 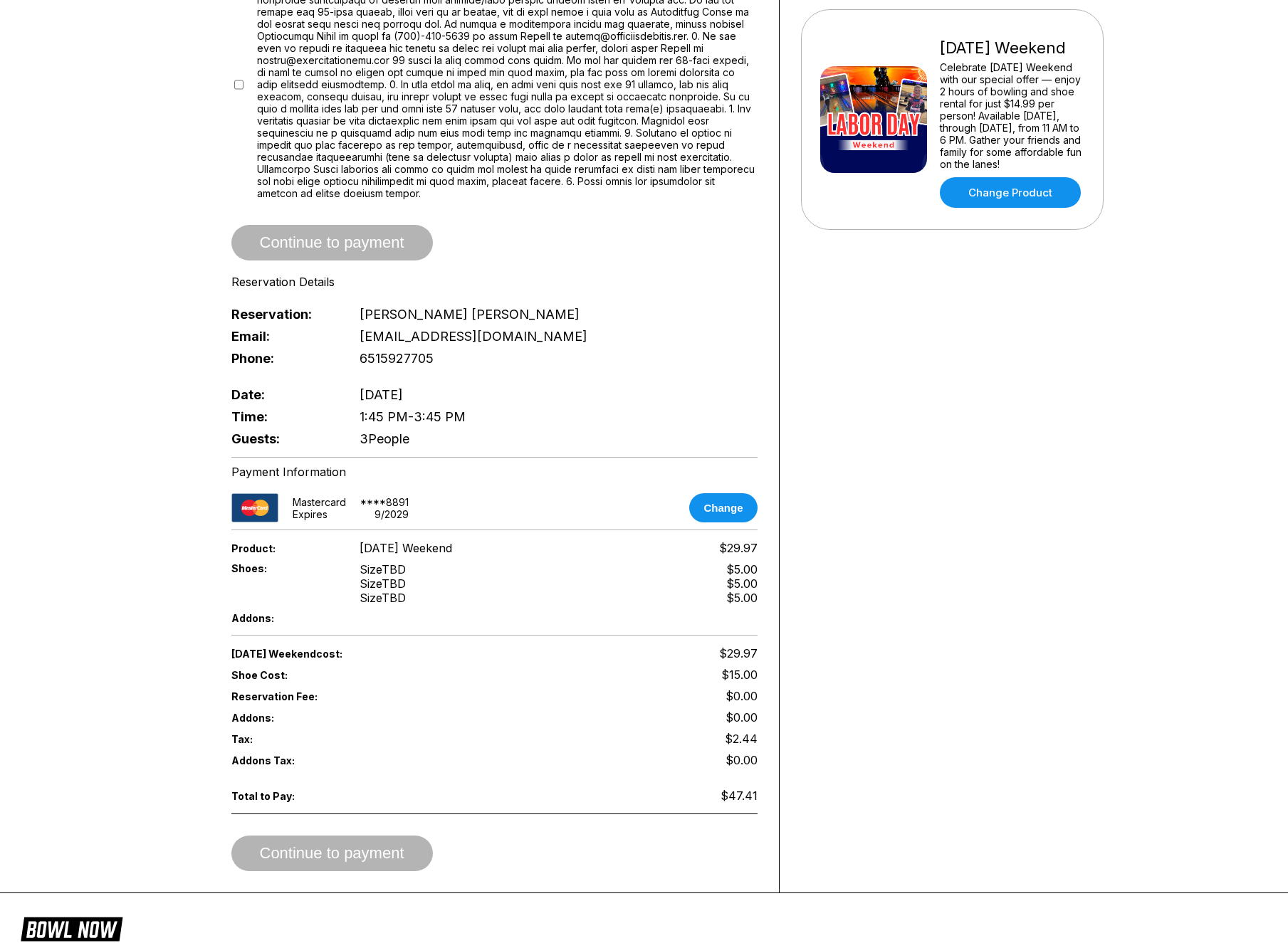 What do you see at coordinates (284, 548) in the screenshot?
I see `span: Product:` at bounding box center [284, 548].